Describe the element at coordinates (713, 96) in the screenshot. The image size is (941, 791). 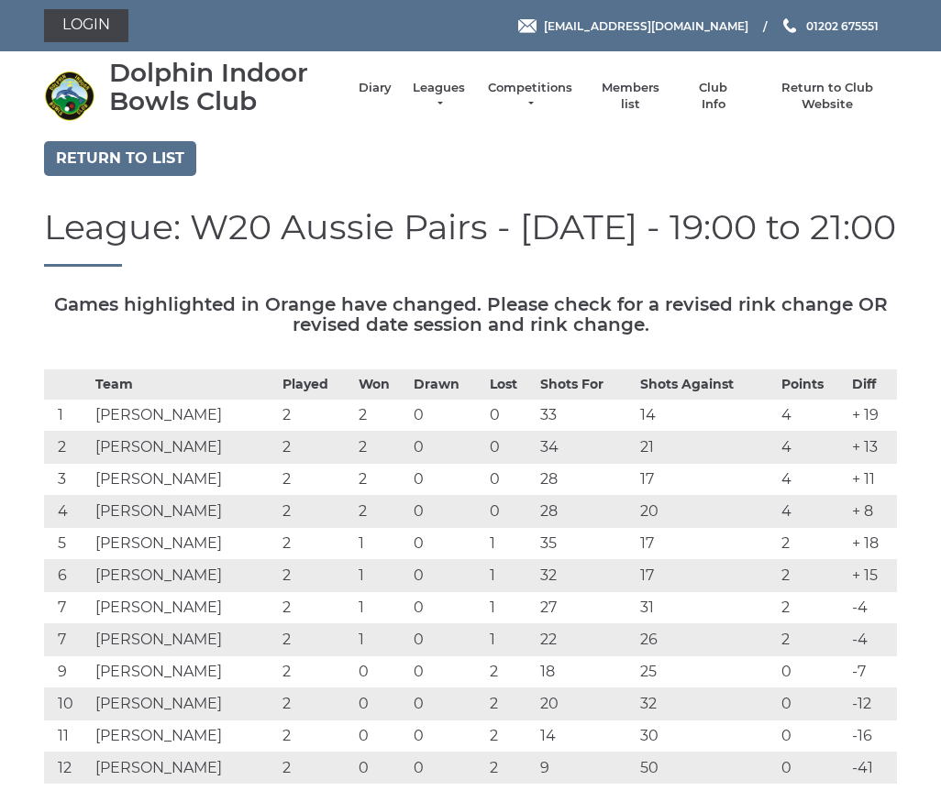
I see `a: Club Info` at that location.